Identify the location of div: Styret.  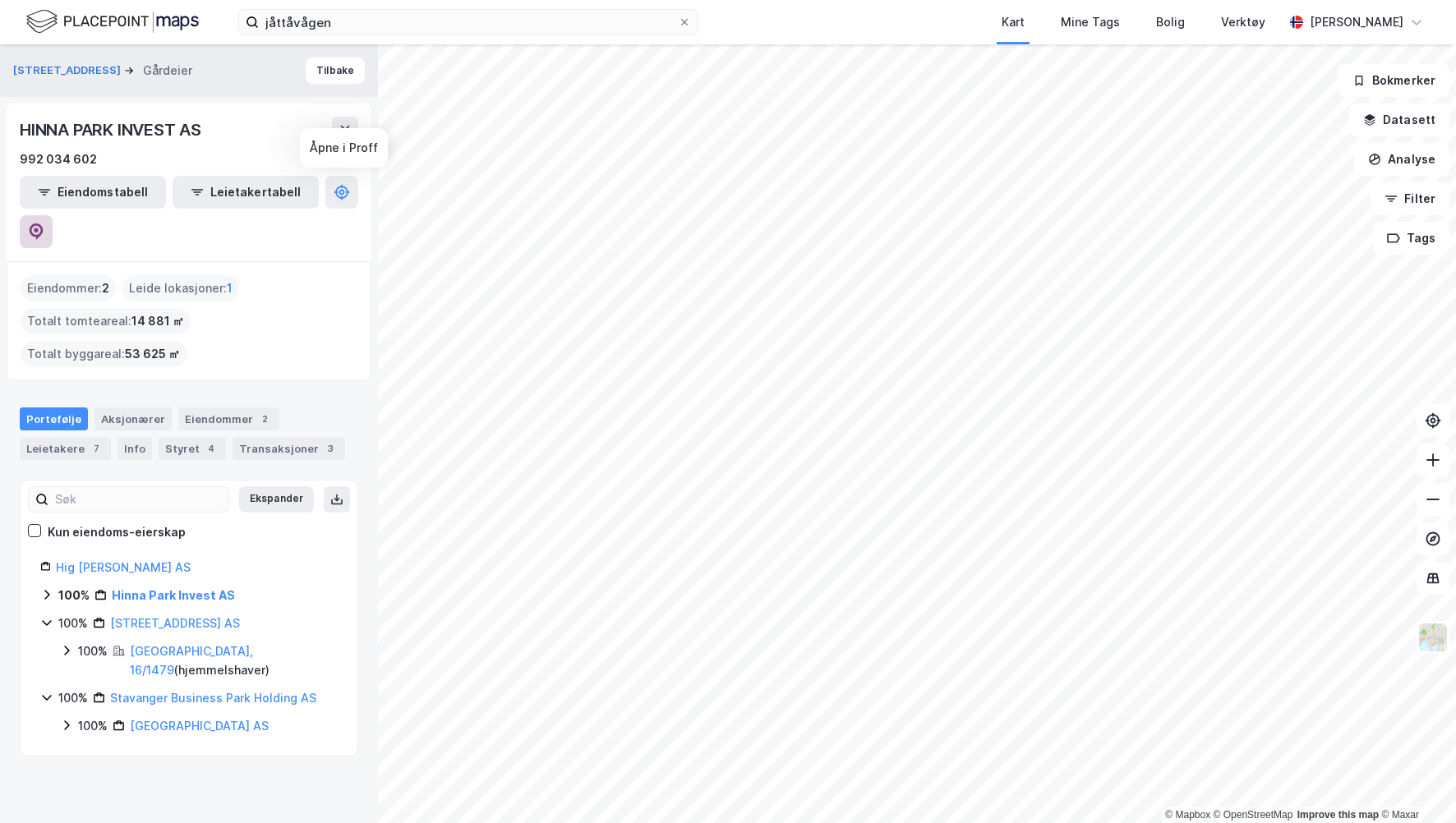
(192, 449).